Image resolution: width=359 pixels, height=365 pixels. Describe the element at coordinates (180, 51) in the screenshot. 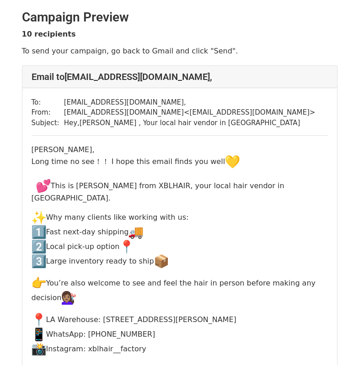

I see `p: To send your campaign, go back to Gmail and click "Send".` at that location.